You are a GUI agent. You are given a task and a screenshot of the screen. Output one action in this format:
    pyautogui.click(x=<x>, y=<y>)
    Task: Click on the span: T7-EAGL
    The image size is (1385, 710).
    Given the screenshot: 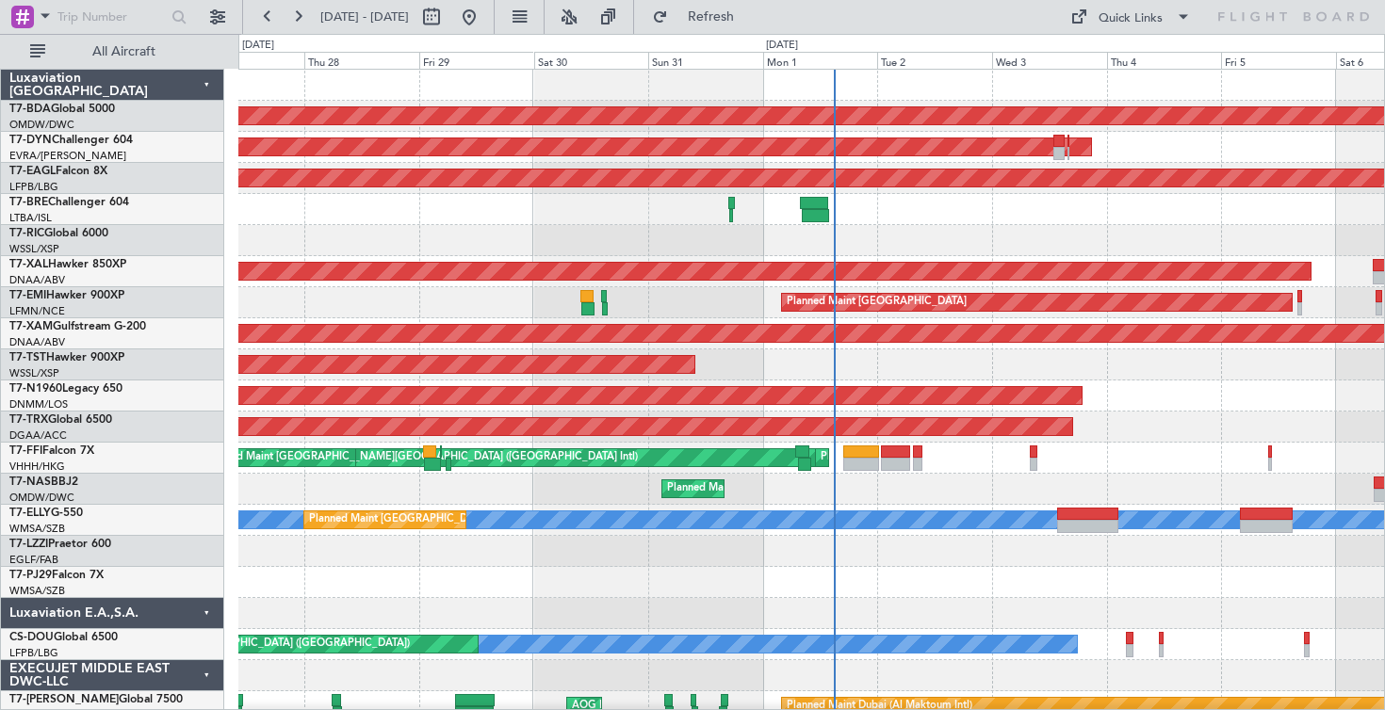 What is the action you would take?
    pyautogui.click(x=32, y=171)
    